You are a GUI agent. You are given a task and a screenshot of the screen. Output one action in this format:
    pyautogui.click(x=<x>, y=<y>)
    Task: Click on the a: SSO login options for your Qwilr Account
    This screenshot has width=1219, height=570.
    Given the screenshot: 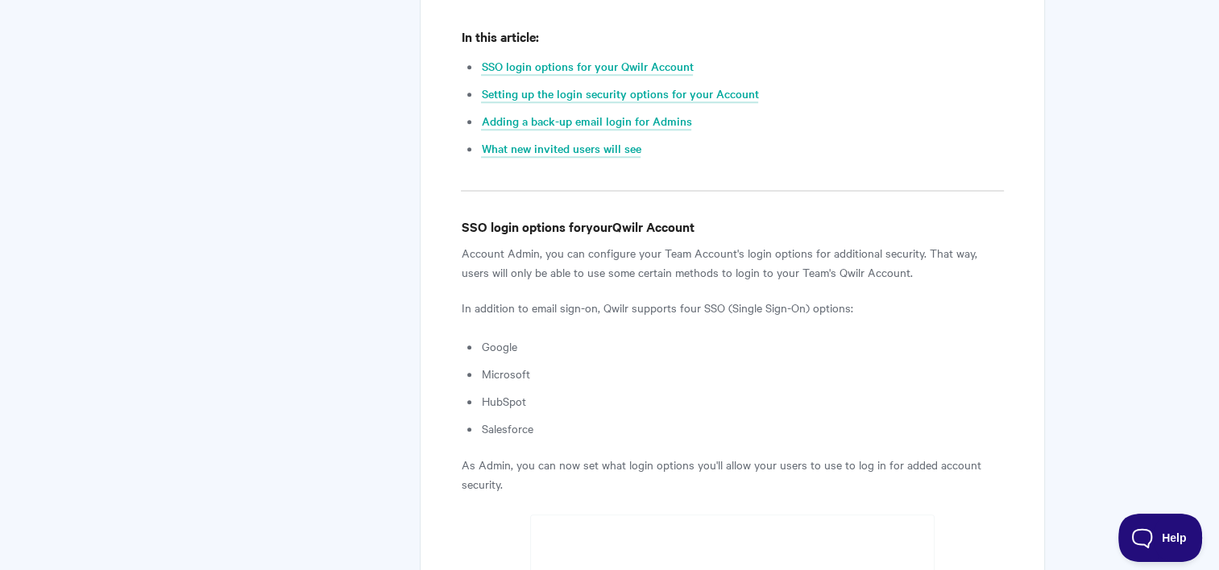 What is the action you would take?
    pyautogui.click(x=587, y=67)
    